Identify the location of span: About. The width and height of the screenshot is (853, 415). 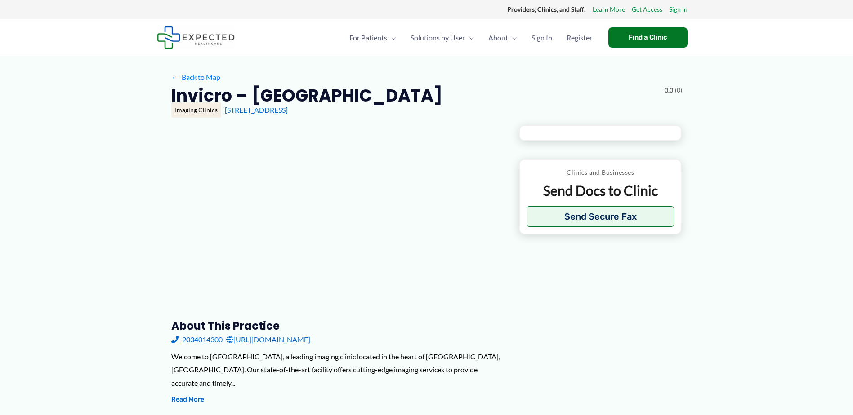
(498, 38).